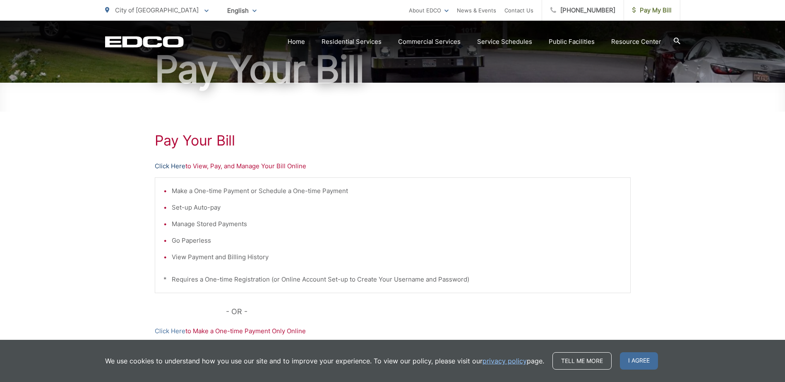 The height and width of the screenshot is (382, 785). Describe the element at coordinates (397, 208) in the screenshot. I see `li: Set-up Auto-pay` at that location.